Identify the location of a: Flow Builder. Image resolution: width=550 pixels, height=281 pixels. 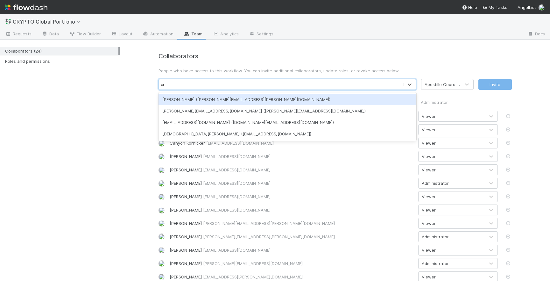
(85, 34).